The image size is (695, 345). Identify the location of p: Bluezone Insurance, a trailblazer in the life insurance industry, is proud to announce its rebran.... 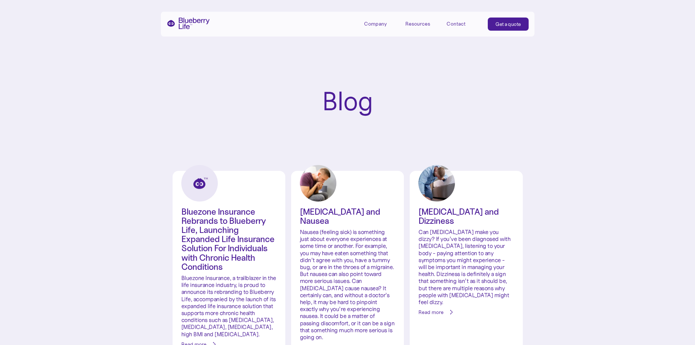
(229, 306).